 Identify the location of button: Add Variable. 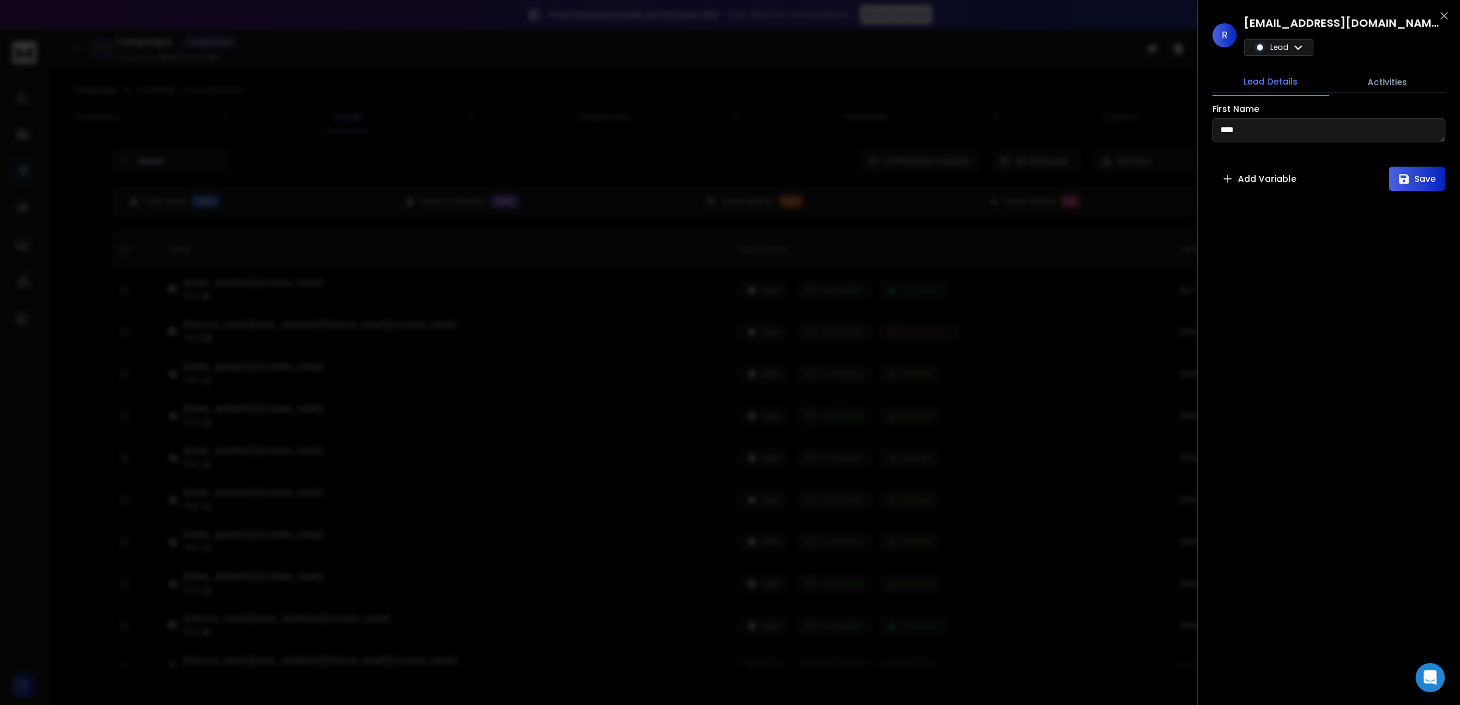
(1259, 179).